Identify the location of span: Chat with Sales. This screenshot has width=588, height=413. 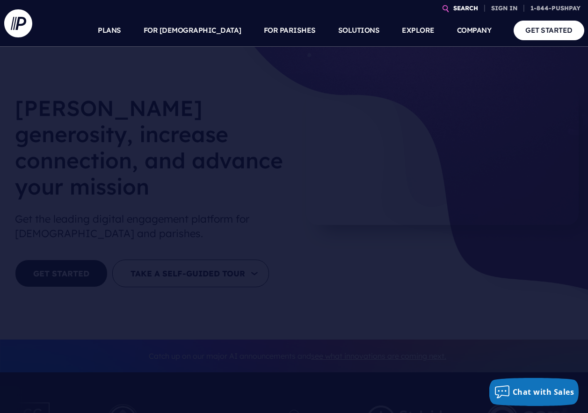
(543, 392).